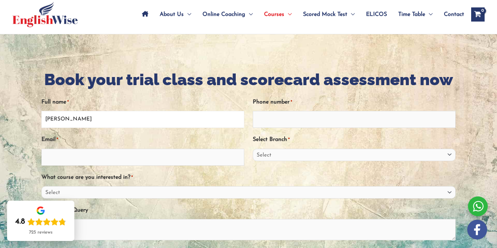 The height and width of the screenshot is (248, 497). Describe the element at coordinates (300, 15) in the screenshot. I see `nav: Site Navigation: Main Menu` at that location.